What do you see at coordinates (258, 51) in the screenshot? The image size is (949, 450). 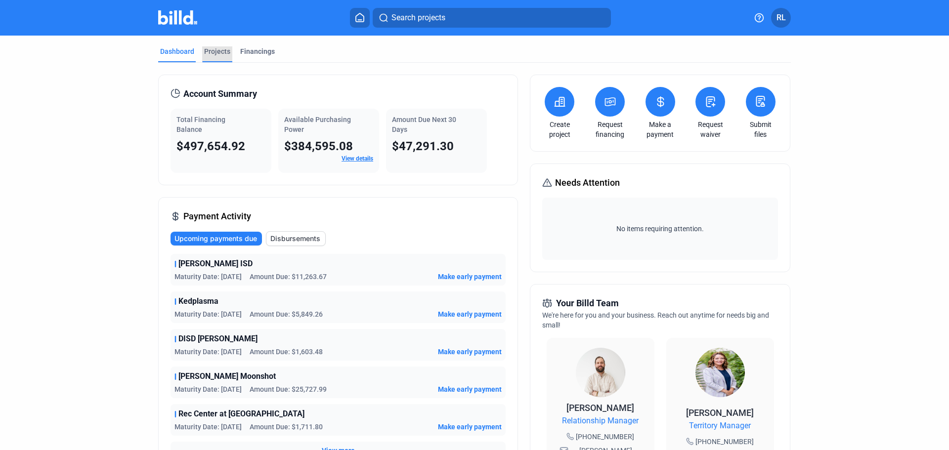 I see `div: Financings` at bounding box center [258, 51].